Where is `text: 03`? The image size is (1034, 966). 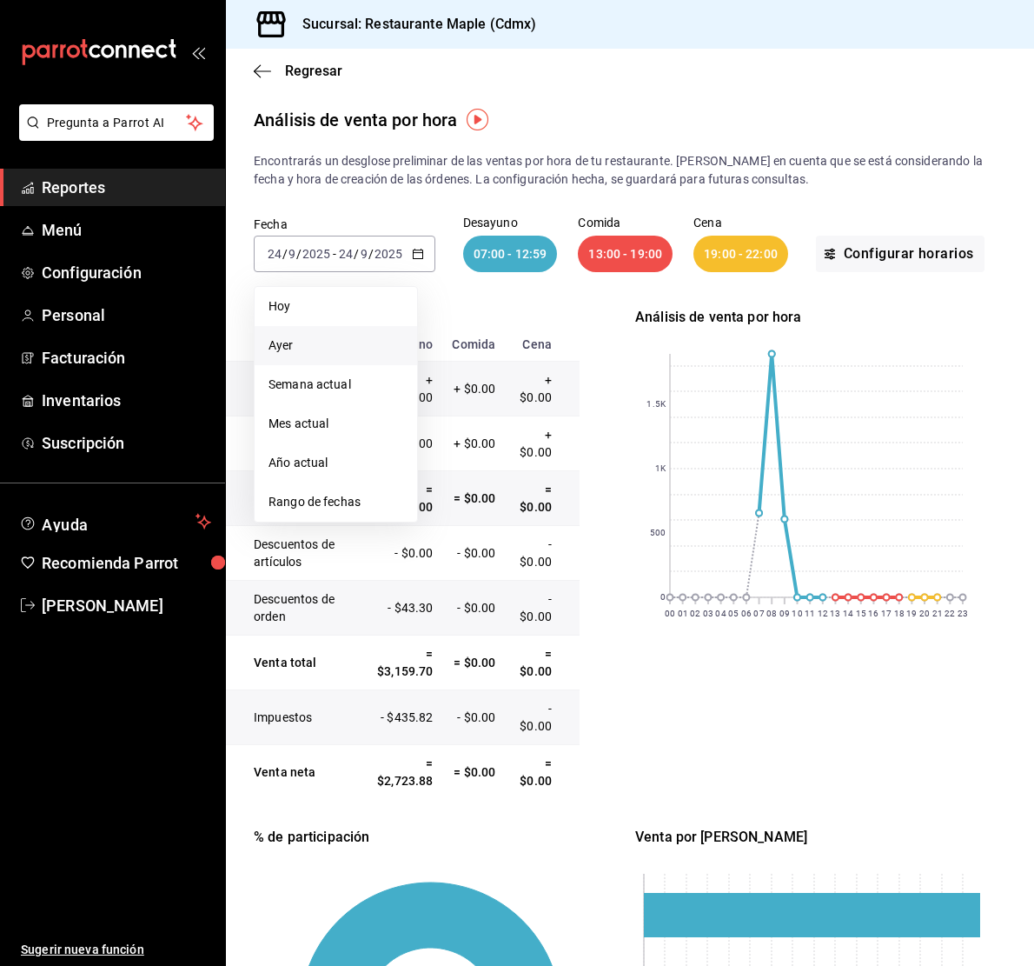 text: 03 is located at coordinates (708, 613).